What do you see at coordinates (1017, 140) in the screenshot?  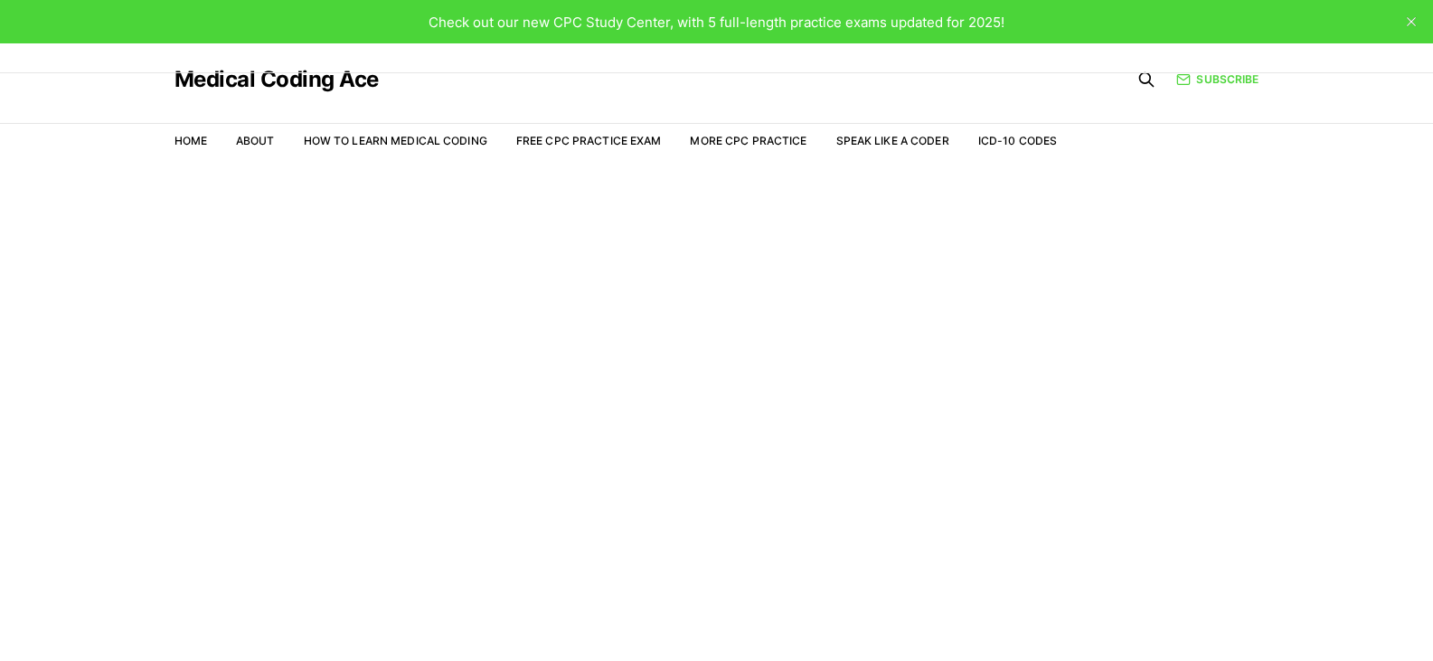 I see `a: ICD-10 Codes` at bounding box center [1017, 140].